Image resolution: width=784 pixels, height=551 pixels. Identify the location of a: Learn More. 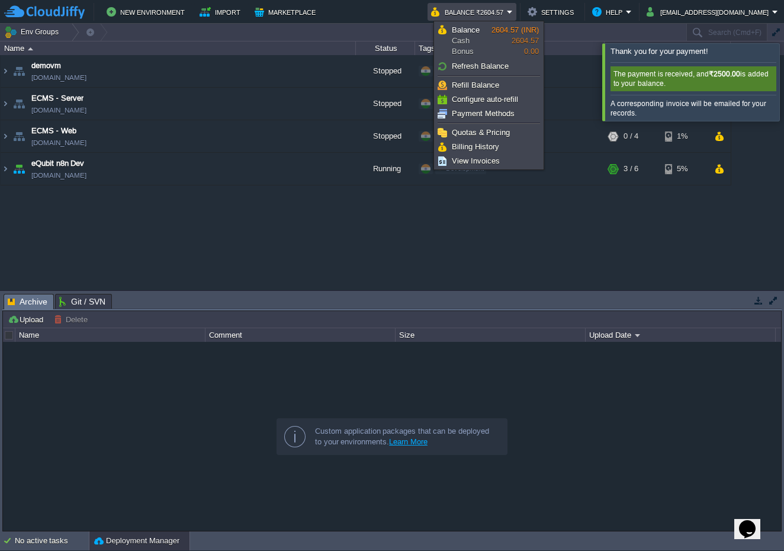
(408, 441).